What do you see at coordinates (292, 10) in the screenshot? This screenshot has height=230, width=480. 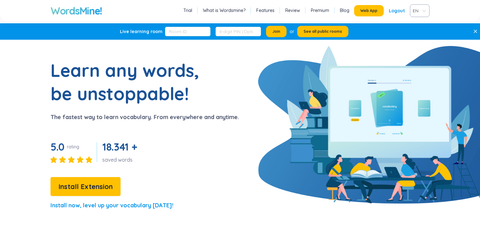 I see `a: Review` at bounding box center [292, 10].